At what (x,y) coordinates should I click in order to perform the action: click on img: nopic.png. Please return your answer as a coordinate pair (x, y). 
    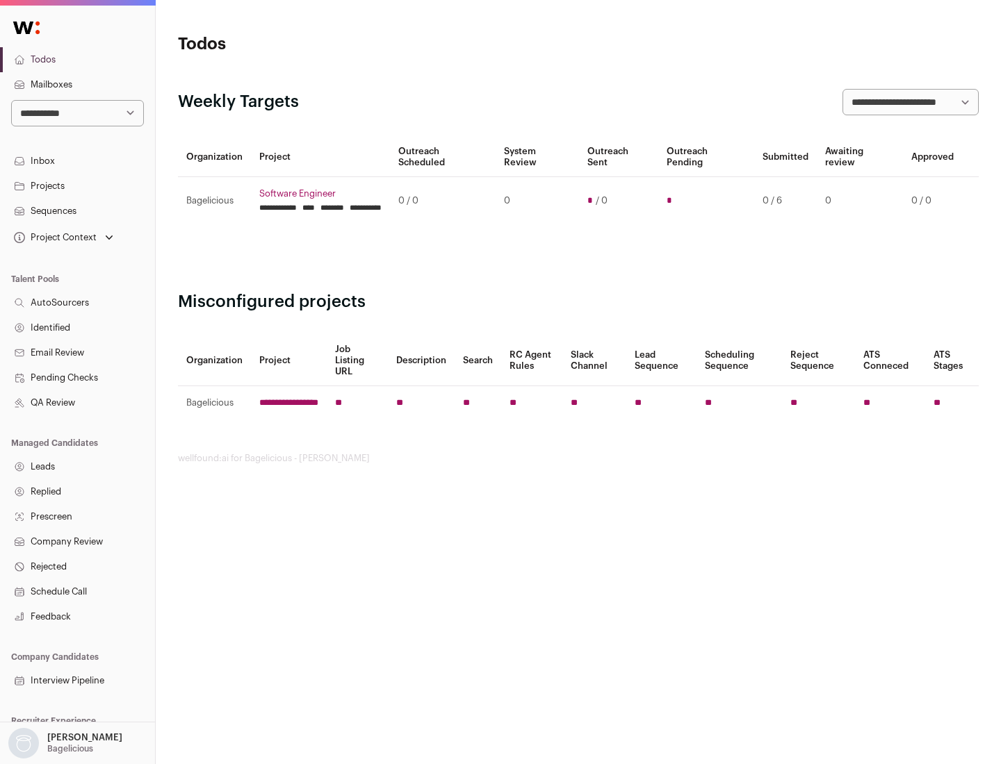
    Looking at the image, I should click on (24, 744).